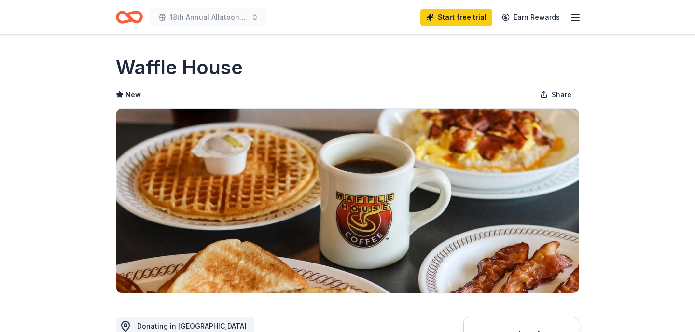 This screenshot has height=332, width=695. What do you see at coordinates (561, 95) in the screenshot?
I see `span: Share` at bounding box center [561, 95].